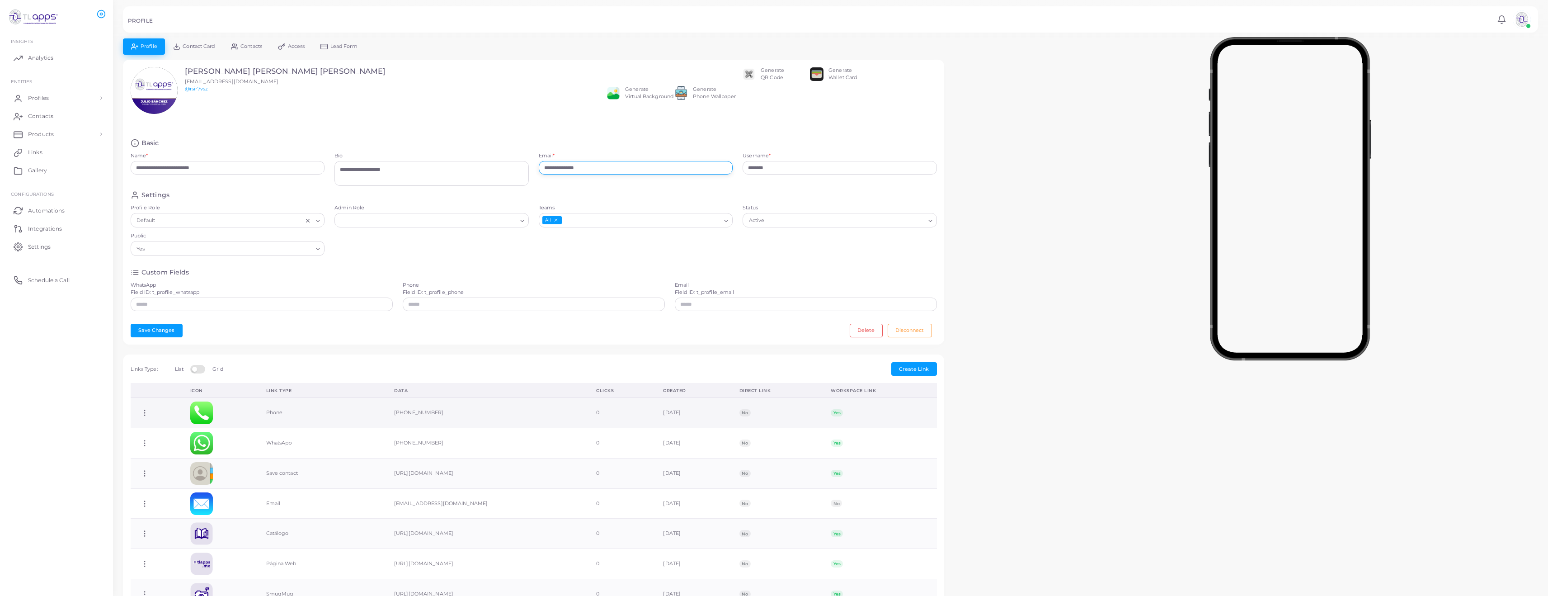  What do you see at coordinates (22, 41) in the screenshot?
I see `span: INSIGHTS` at bounding box center [22, 41].